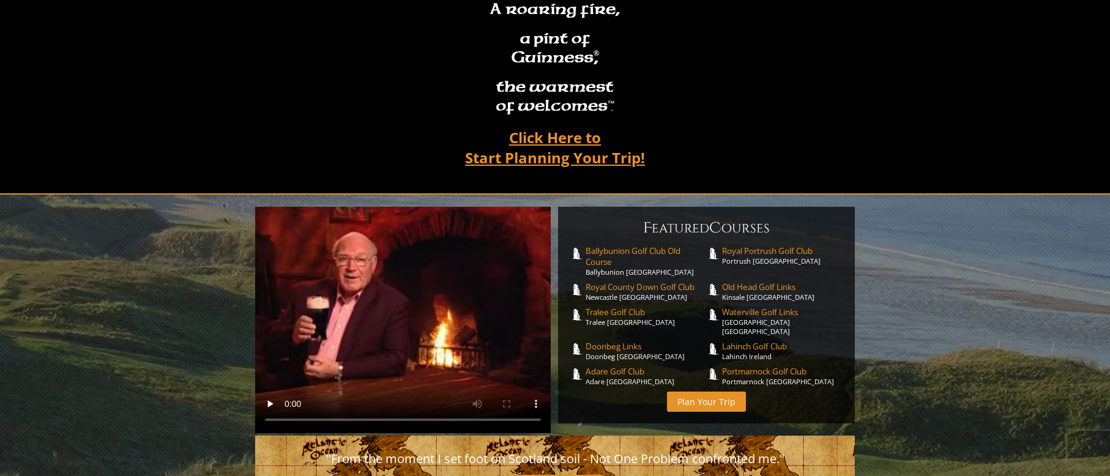  What do you see at coordinates (706, 401) in the screenshot?
I see `a: Plan Your Trip` at bounding box center [706, 401].